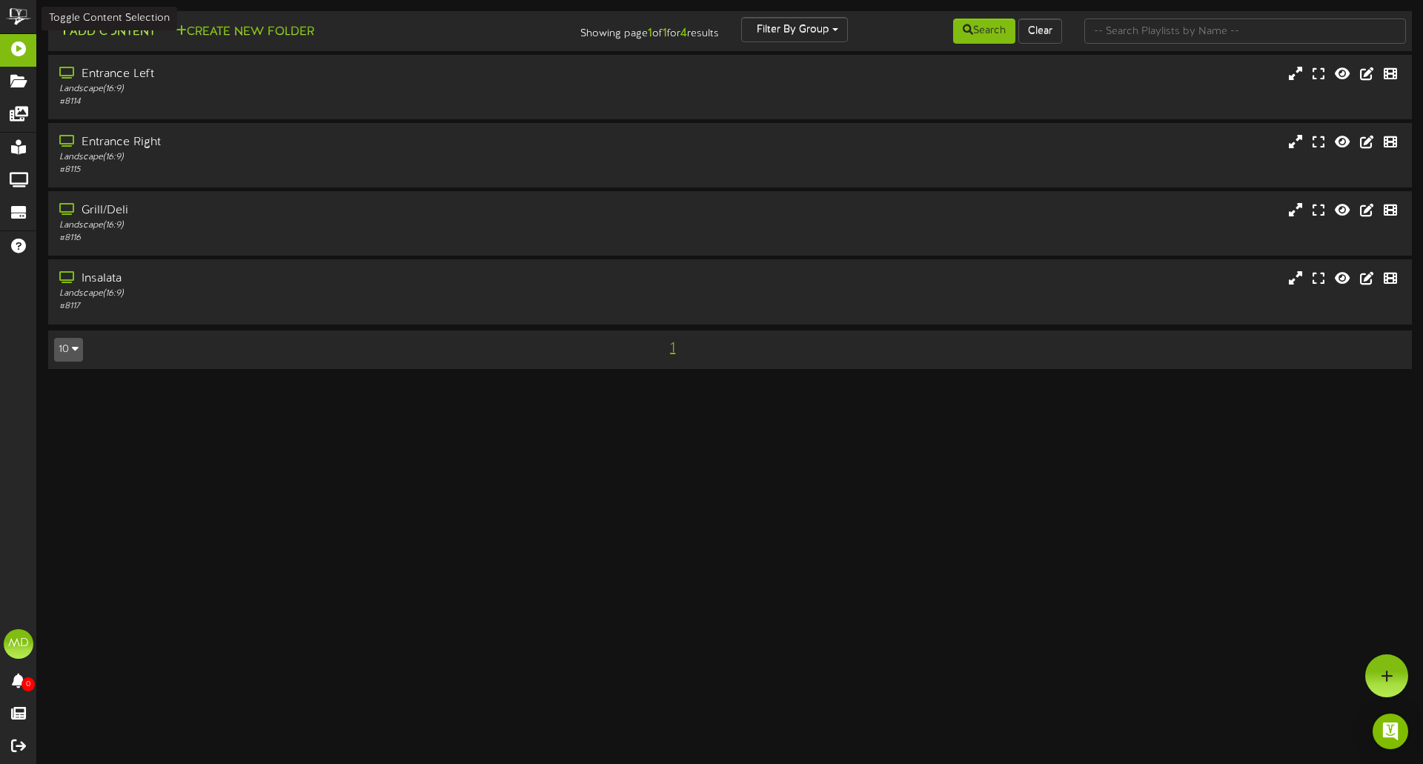  I want to click on div: Insalata, so click(332, 279).